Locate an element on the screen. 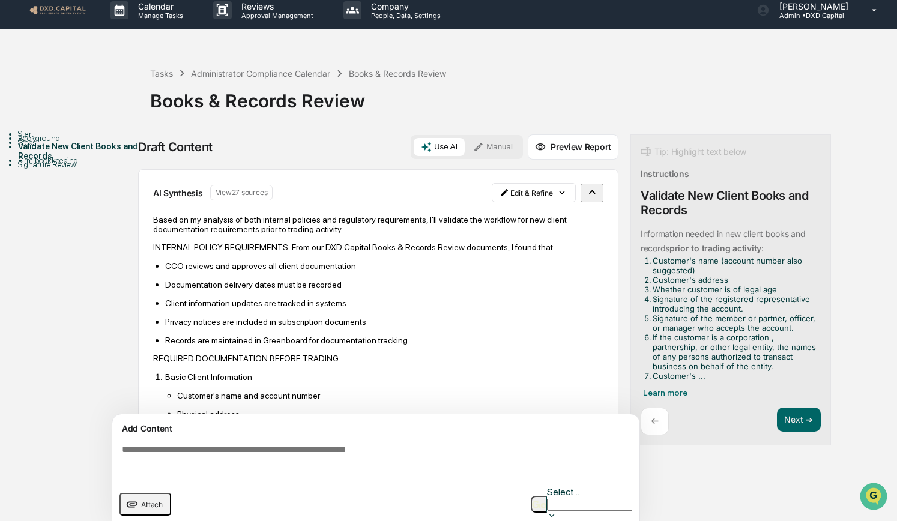 The width and height of the screenshot is (897, 521). a: 🔎Data Lookup is located at coordinates (44, 179).